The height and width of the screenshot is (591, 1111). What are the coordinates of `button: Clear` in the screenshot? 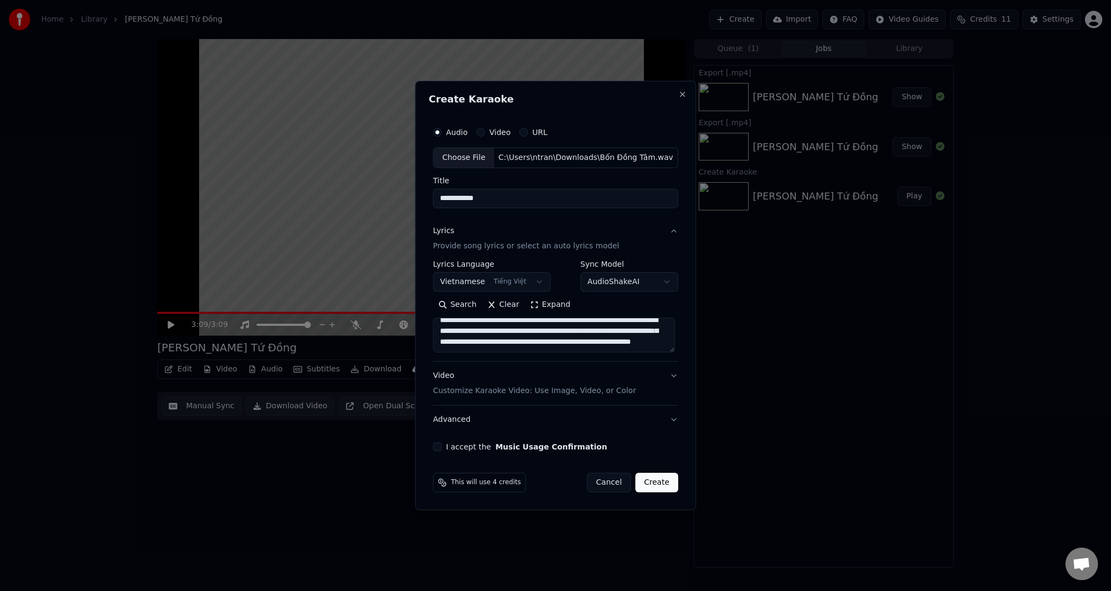 It's located at (503, 305).